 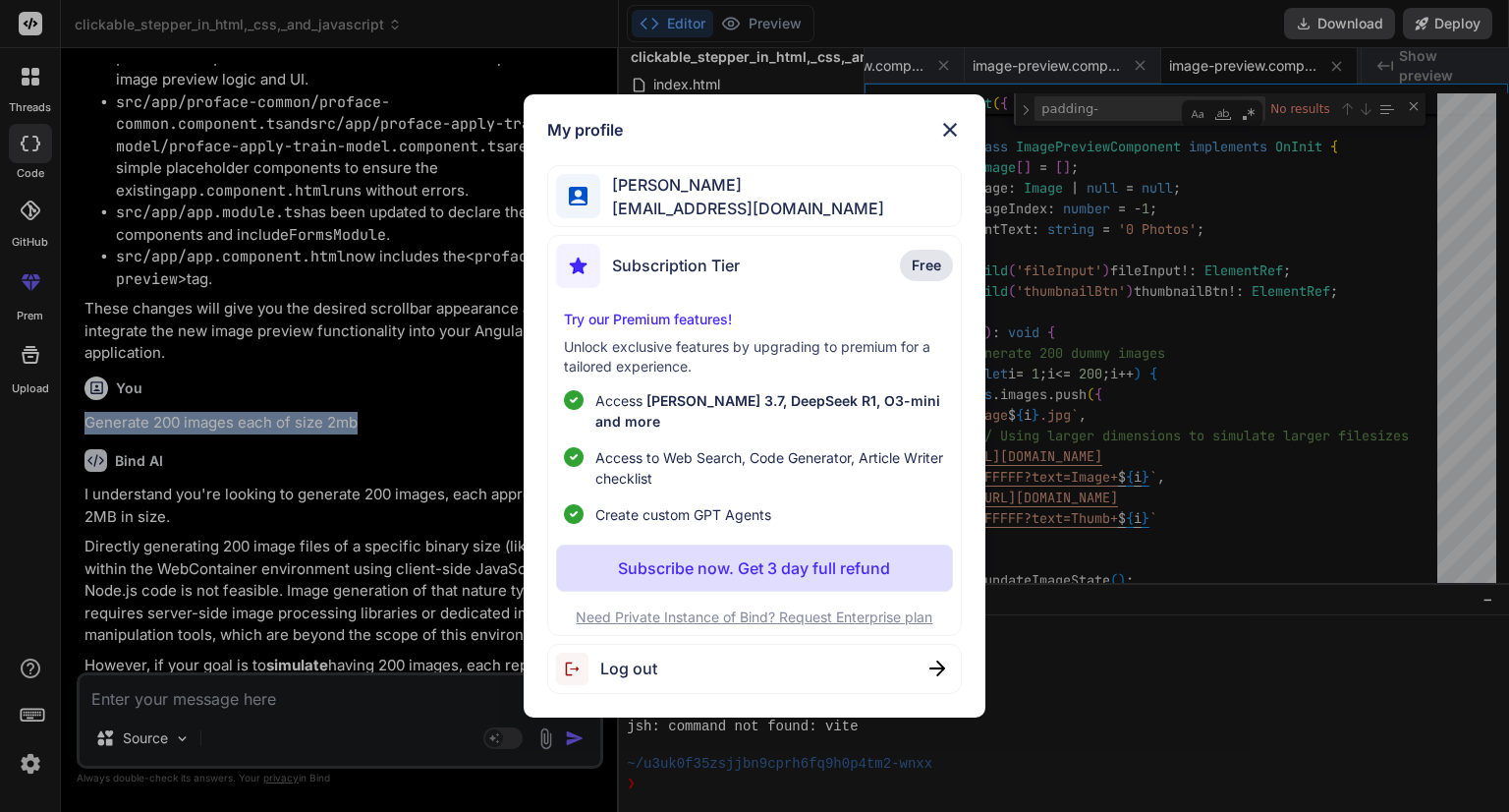 I want to click on img: subscription, so click(x=578, y=266).